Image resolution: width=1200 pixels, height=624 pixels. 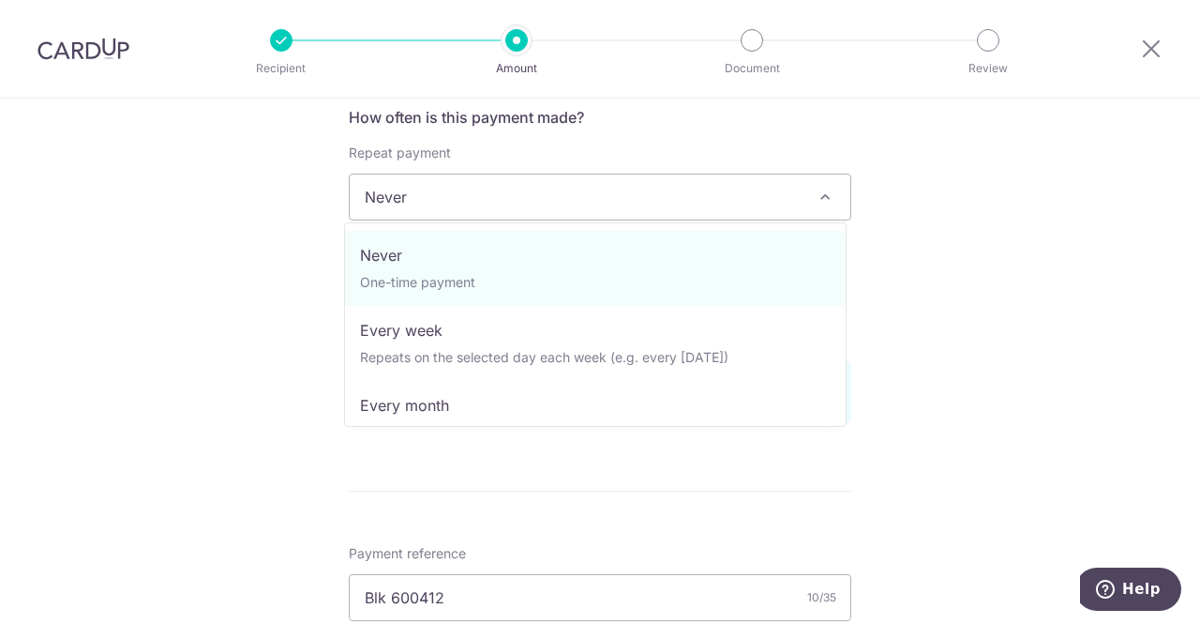 What do you see at coordinates (400, 153) in the screenshot?
I see `label: Repeat payment` at bounding box center [400, 153].